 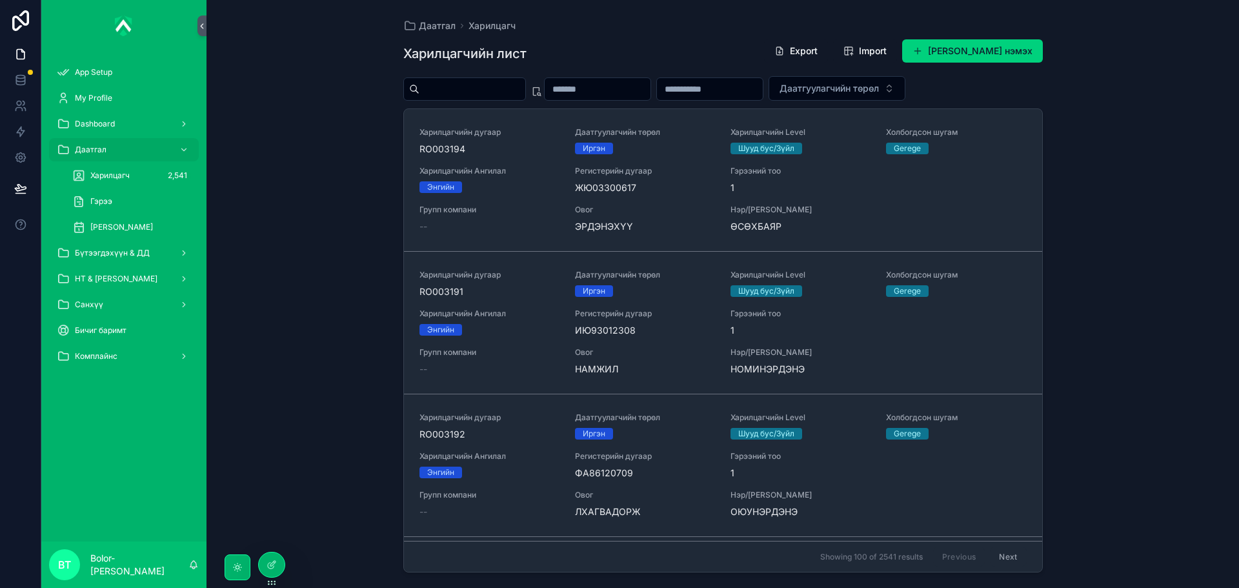 I want to click on span: Бүтээгдэхүүн & ДД, so click(x=112, y=253).